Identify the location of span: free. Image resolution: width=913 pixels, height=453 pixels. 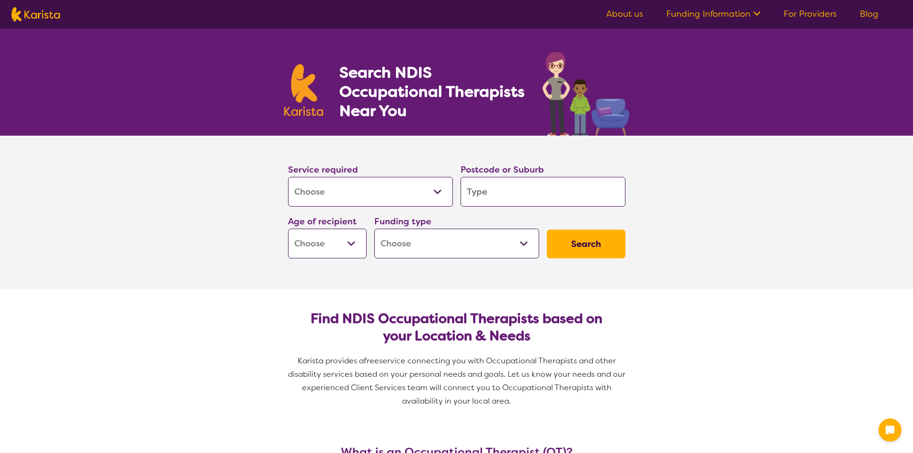
(371, 360).